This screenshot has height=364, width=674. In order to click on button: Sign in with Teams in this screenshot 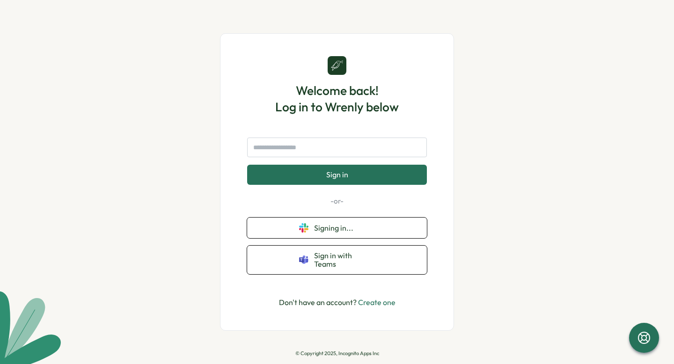, I will do `click(337, 260)`.